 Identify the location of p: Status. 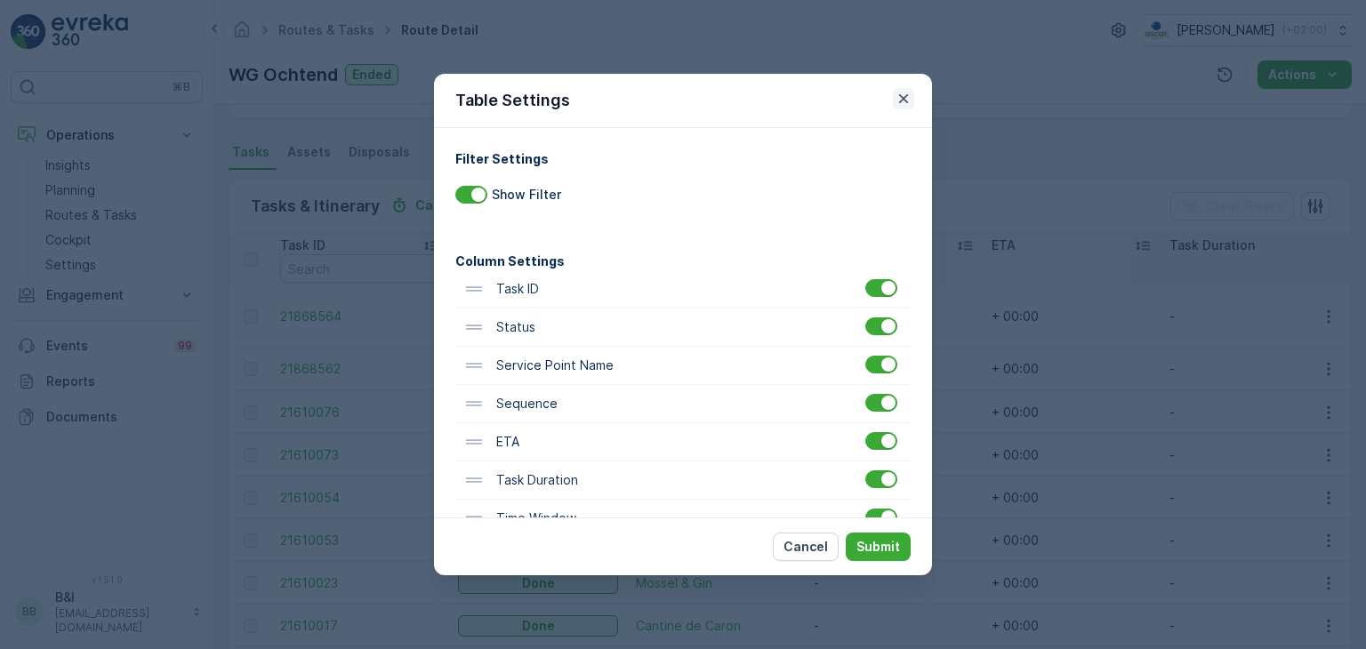
(514, 327).